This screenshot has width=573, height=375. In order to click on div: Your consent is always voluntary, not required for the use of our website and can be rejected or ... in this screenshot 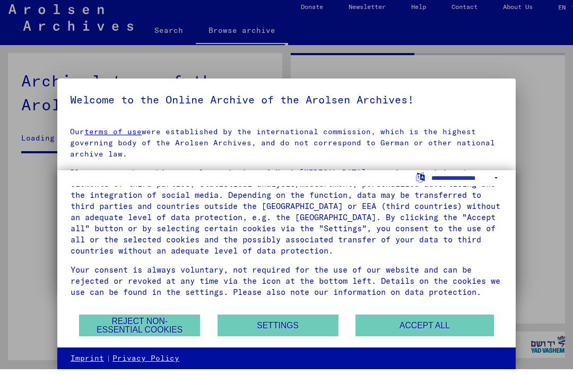, I will do `click(287, 287)`.